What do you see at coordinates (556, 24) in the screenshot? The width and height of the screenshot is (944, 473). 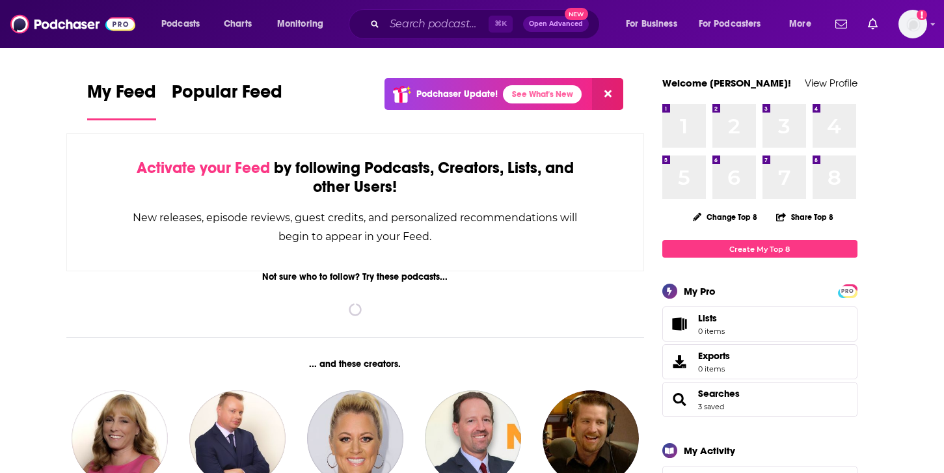 I see `button: Open AdvancedNew` at bounding box center [556, 24].